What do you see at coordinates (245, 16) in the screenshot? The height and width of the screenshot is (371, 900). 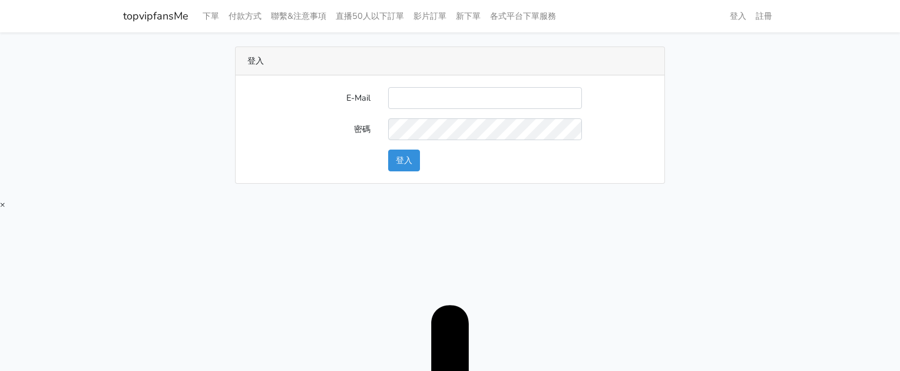 I see `a: 付款方式` at bounding box center [245, 16].